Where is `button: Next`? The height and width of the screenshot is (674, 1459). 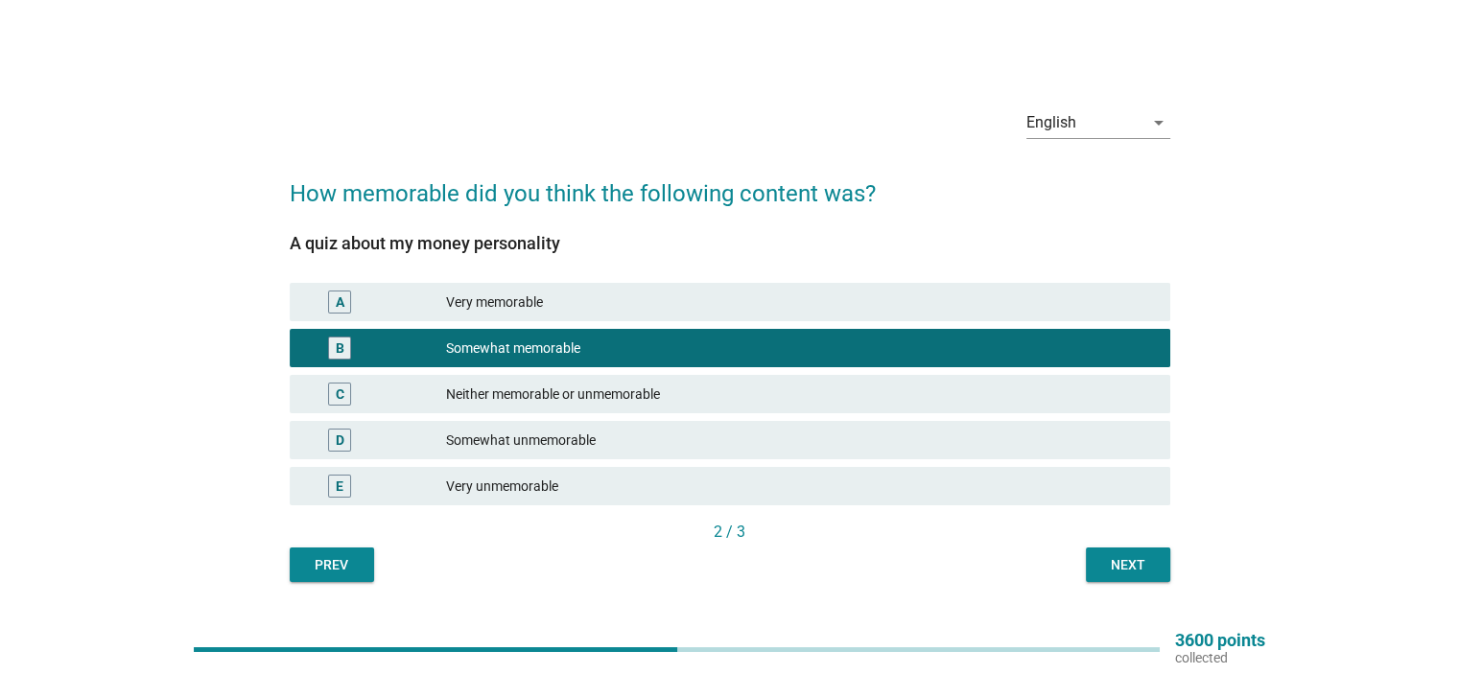
button: Next is located at coordinates (1128, 565).